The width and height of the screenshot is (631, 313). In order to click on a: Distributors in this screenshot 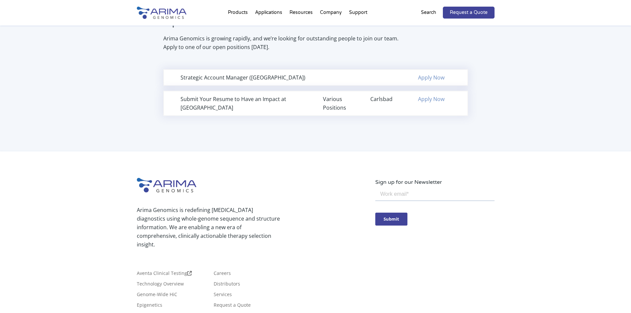, I will do `click(227, 285)`.